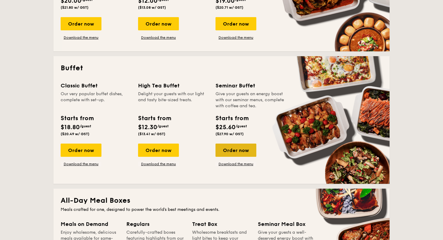  Describe the element at coordinates (152, 8) in the screenshot. I see `span: ($13.08 w/ GST)` at that location.